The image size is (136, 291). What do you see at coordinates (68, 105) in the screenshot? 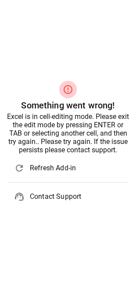
I see `h6: Something went wrong!` at bounding box center [68, 105].